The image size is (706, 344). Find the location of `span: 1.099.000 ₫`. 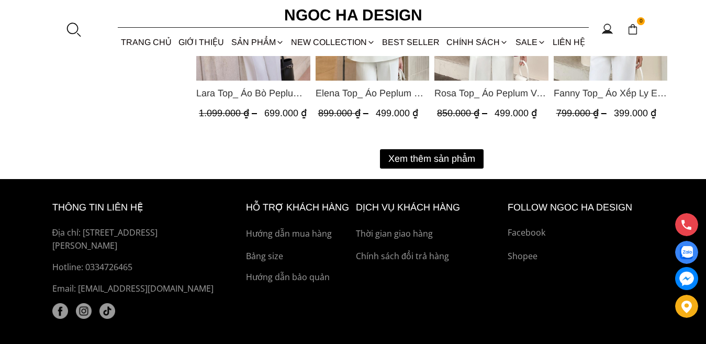

span: 1.099.000 ₫ is located at coordinates (229, 113).